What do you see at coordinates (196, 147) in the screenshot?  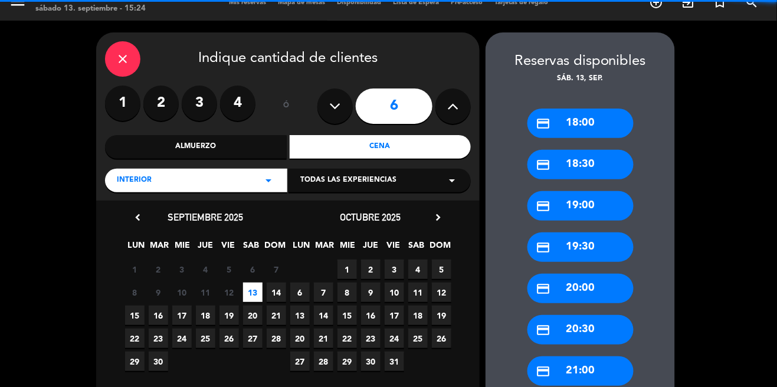 I see `div: Almuerzo` at bounding box center [196, 147].